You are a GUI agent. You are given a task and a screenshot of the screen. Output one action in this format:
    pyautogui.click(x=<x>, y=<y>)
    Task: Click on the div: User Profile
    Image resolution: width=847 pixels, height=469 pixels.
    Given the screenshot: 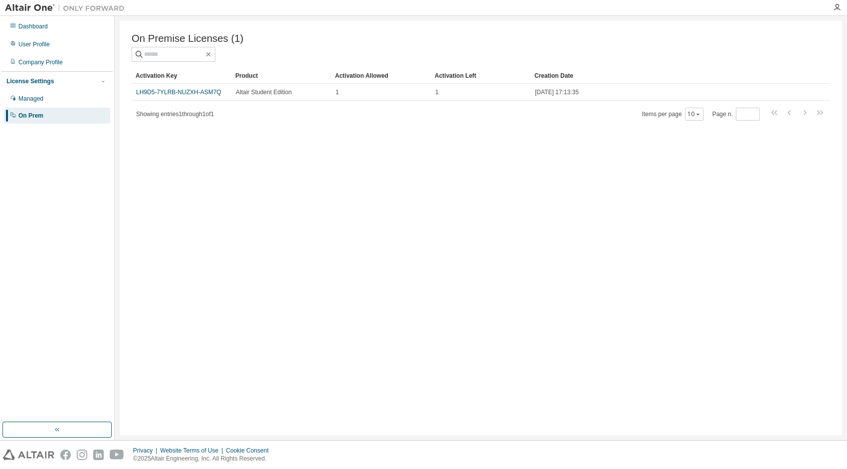 What is the action you would take?
    pyautogui.click(x=34, y=44)
    